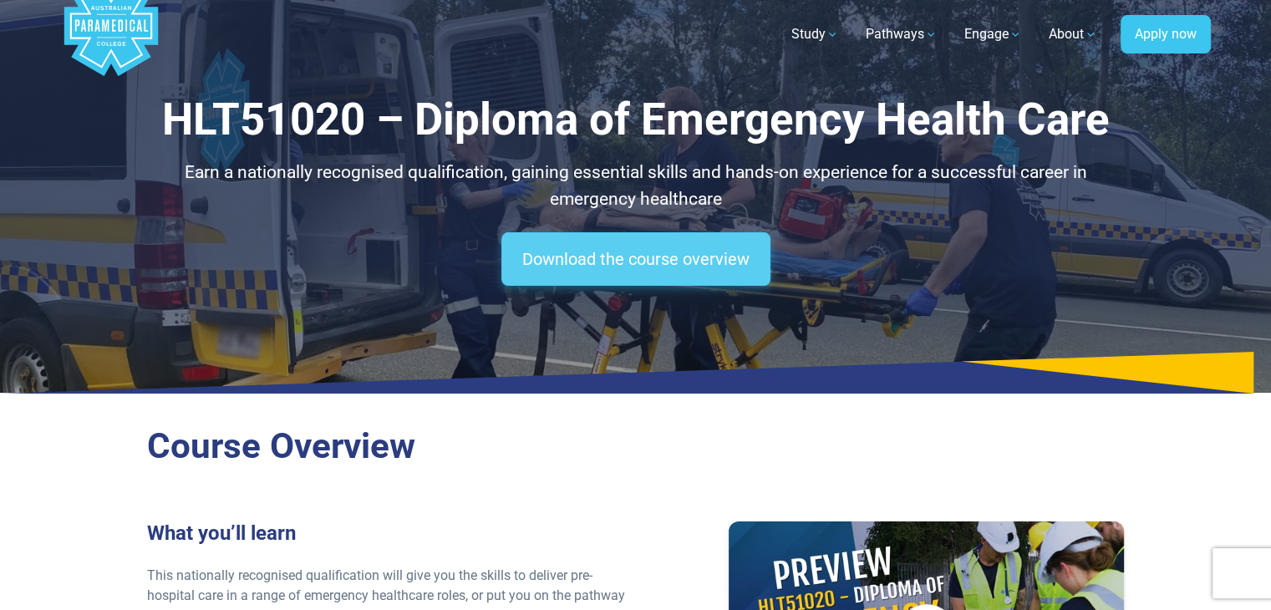  What do you see at coordinates (636, 446) in the screenshot?
I see `h2: Course Overview` at bounding box center [636, 446].